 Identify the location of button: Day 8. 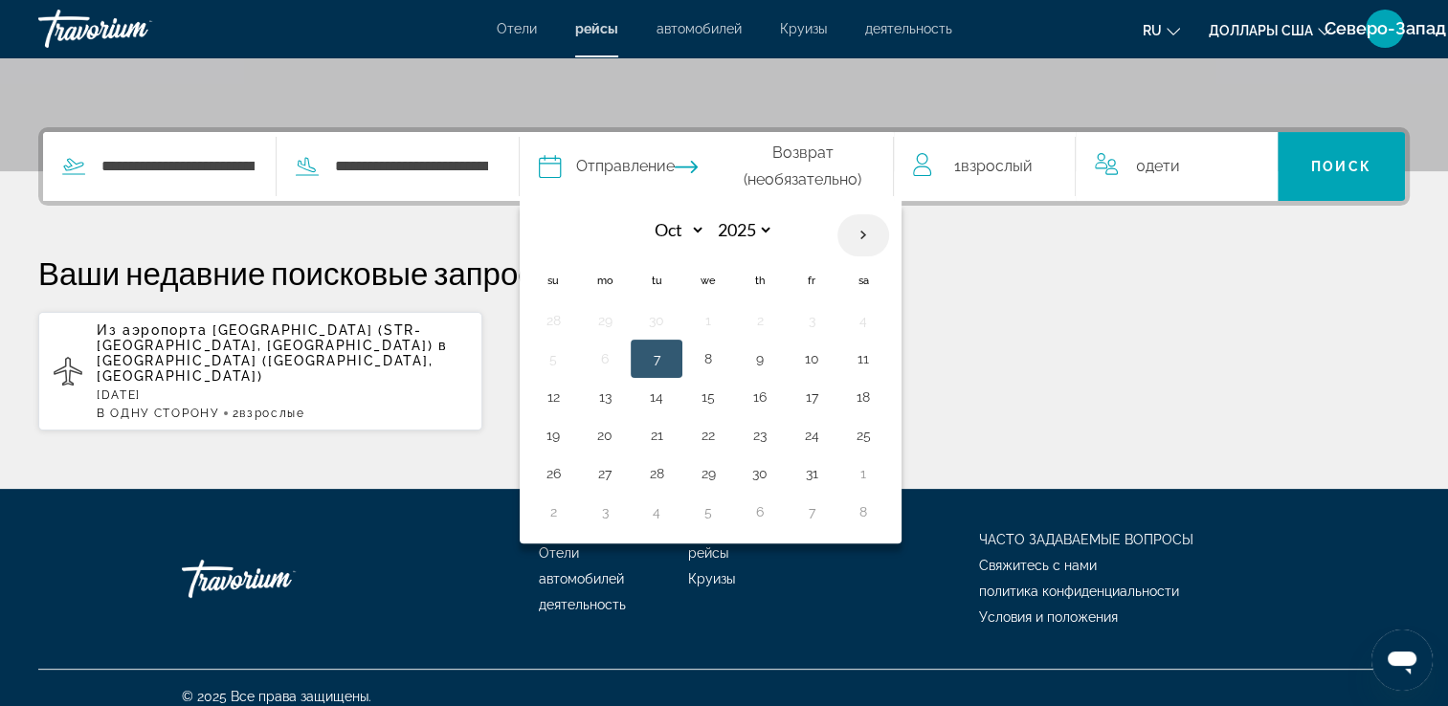
(708, 359).